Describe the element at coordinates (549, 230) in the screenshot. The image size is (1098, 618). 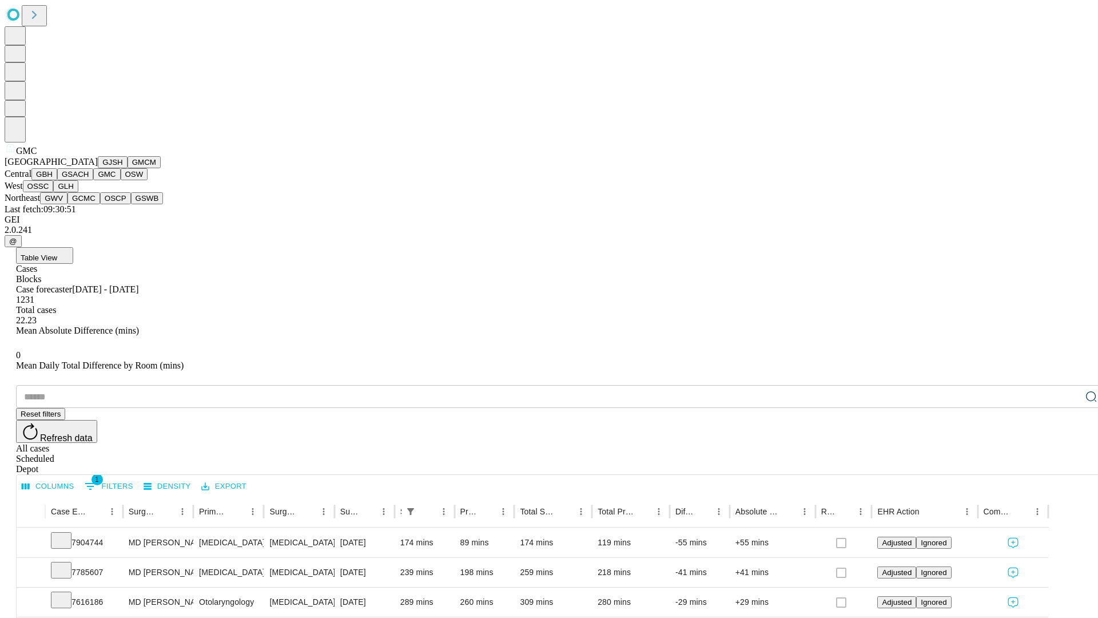
I see `div: 2.0.241` at that location.